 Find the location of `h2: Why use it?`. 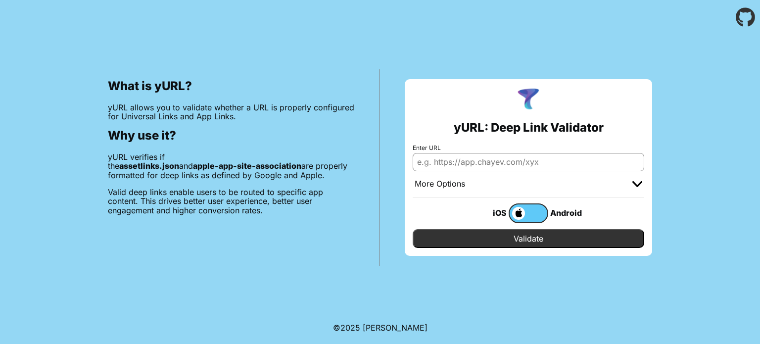

h2: Why use it? is located at coordinates (231, 136).